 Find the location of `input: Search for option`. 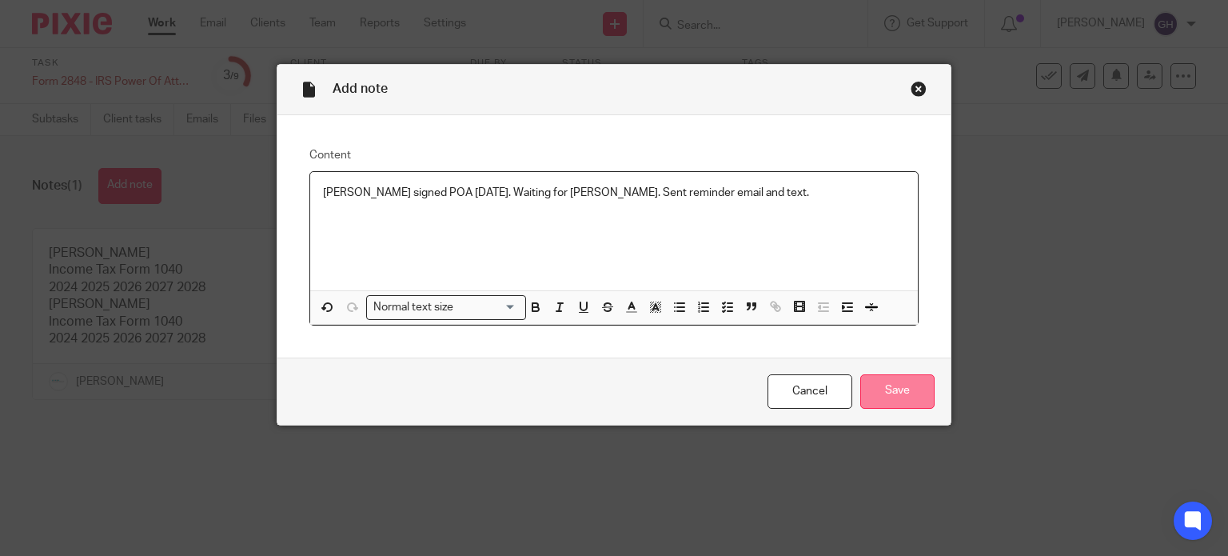

input: Search for option is located at coordinates (488, 307).